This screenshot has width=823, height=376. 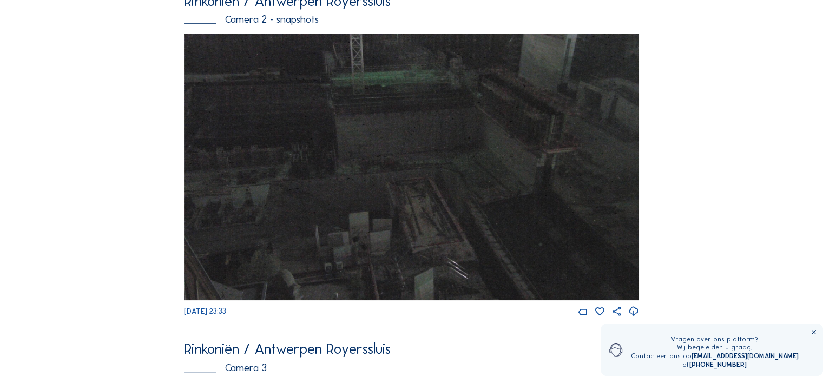 What do you see at coordinates (411, 167) in the screenshot?
I see `img: Image` at bounding box center [411, 167].